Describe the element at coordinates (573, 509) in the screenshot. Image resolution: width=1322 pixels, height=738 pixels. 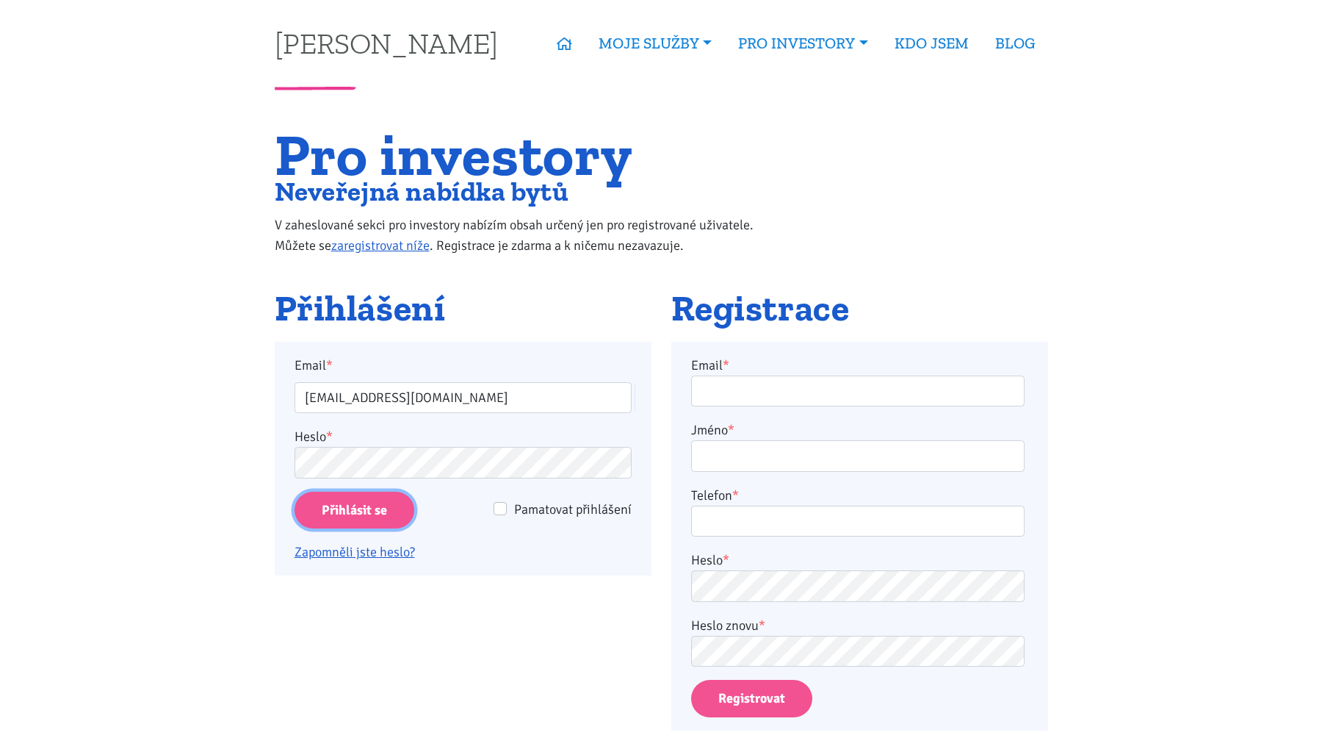
I see `span: Pamatovat přihlášení` at that location.